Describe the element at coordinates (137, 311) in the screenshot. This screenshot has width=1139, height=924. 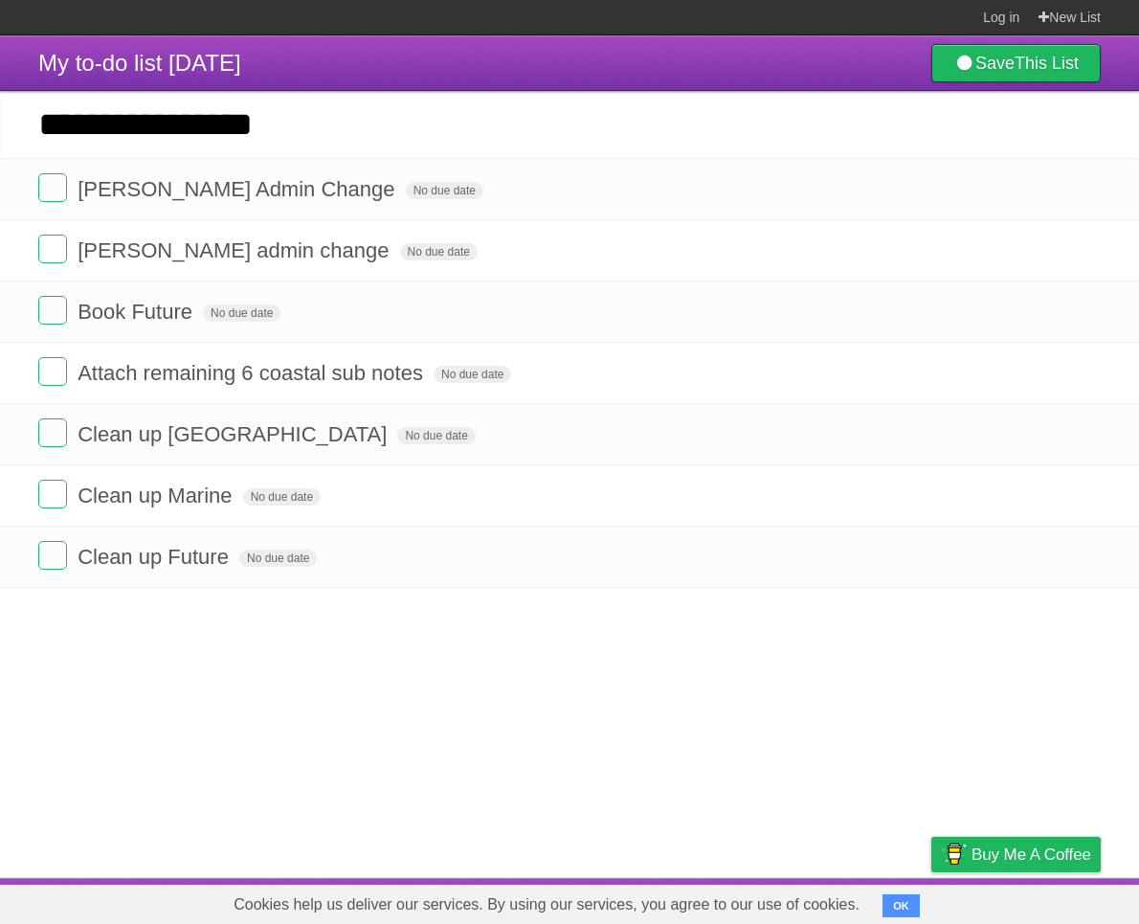
I see `span: Book Future` at that location.